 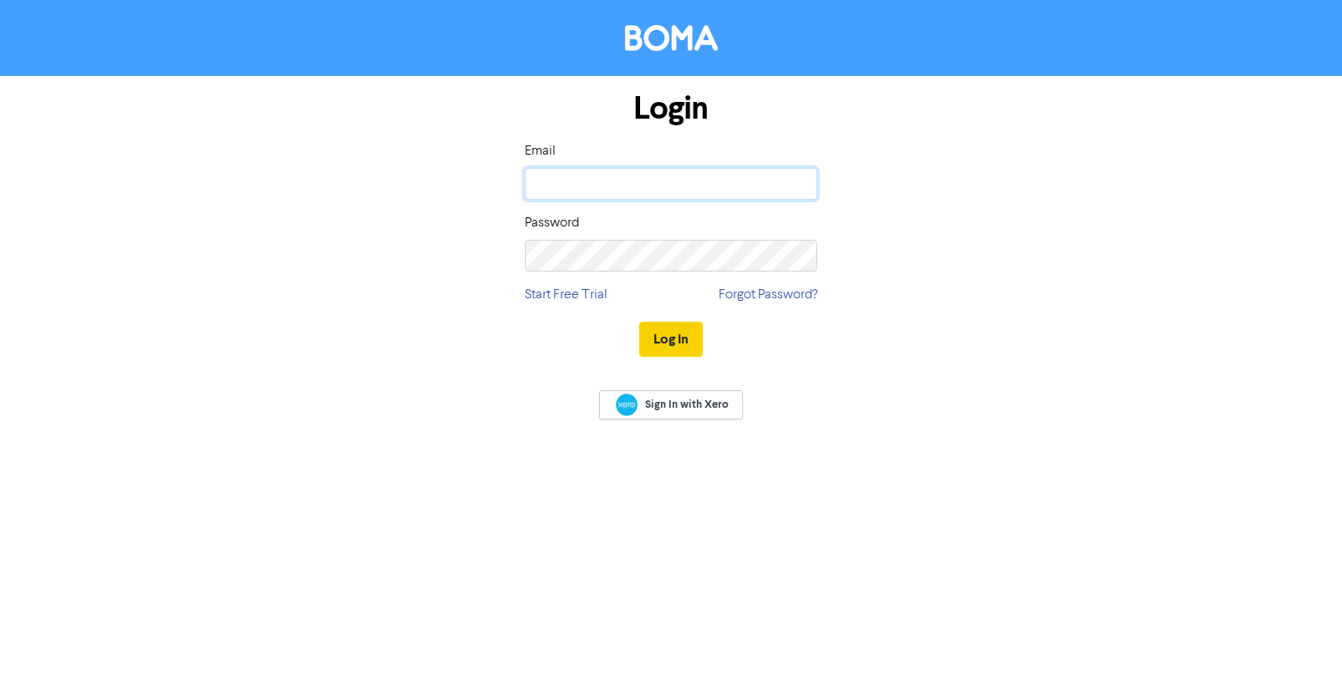 What do you see at coordinates (566, 295) in the screenshot?
I see `a: Start Free Trial` at bounding box center [566, 295].